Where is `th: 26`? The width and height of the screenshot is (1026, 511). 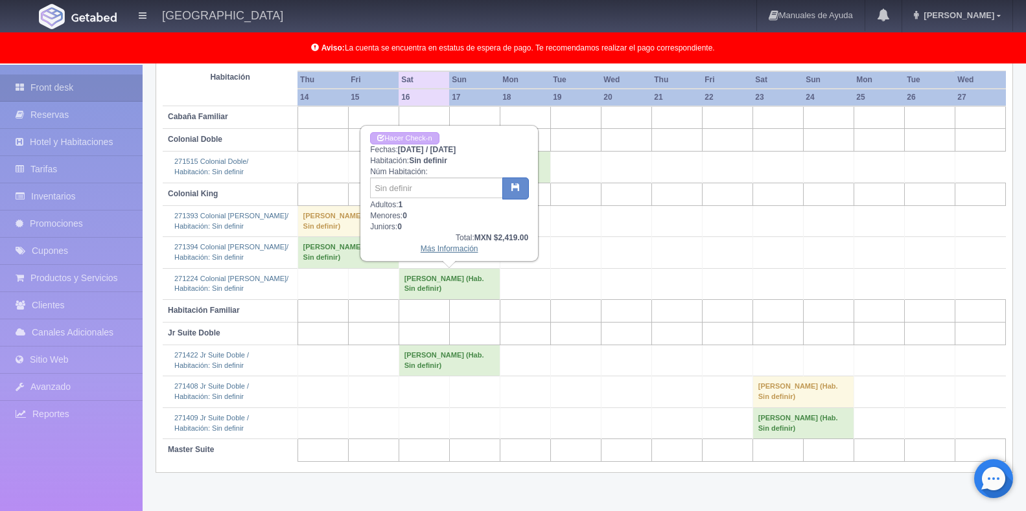
th: 26 is located at coordinates (929, 97).